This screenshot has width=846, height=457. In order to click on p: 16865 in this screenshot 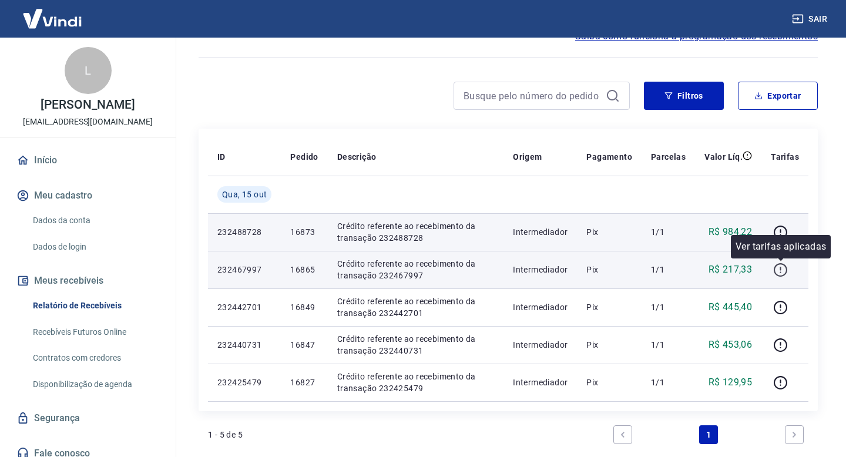, I will do `click(304, 270)`.